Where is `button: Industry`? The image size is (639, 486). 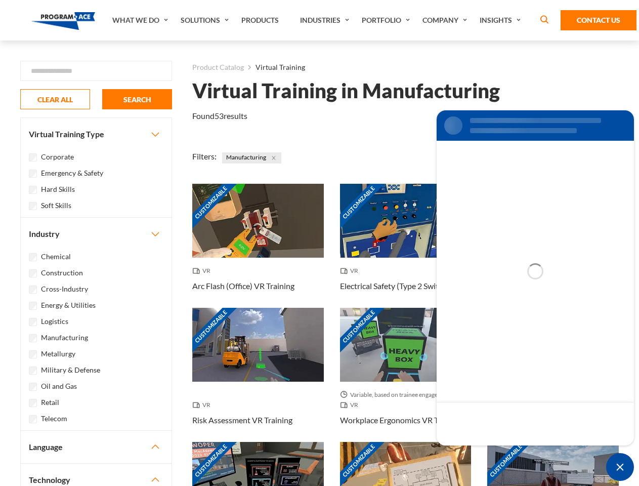
button: Industry is located at coordinates (96, 234).